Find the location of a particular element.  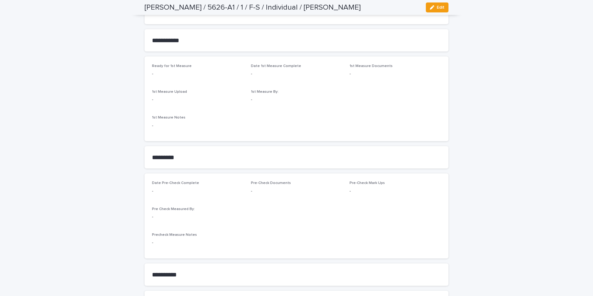

span: Pre-Check Documents is located at coordinates (271, 183).